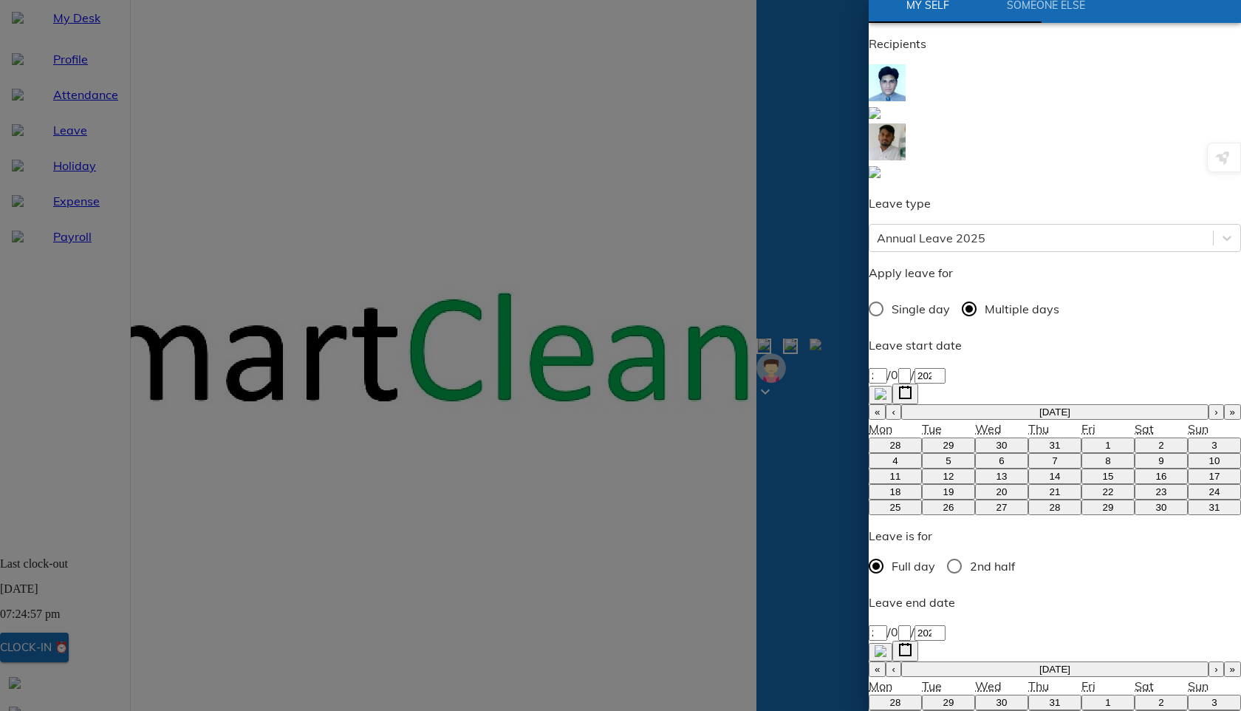 The image size is (1241, 711). What do you see at coordinates (949, 476) in the screenshot?
I see `abbr: 12 August 2025` at bounding box center [949, 476].